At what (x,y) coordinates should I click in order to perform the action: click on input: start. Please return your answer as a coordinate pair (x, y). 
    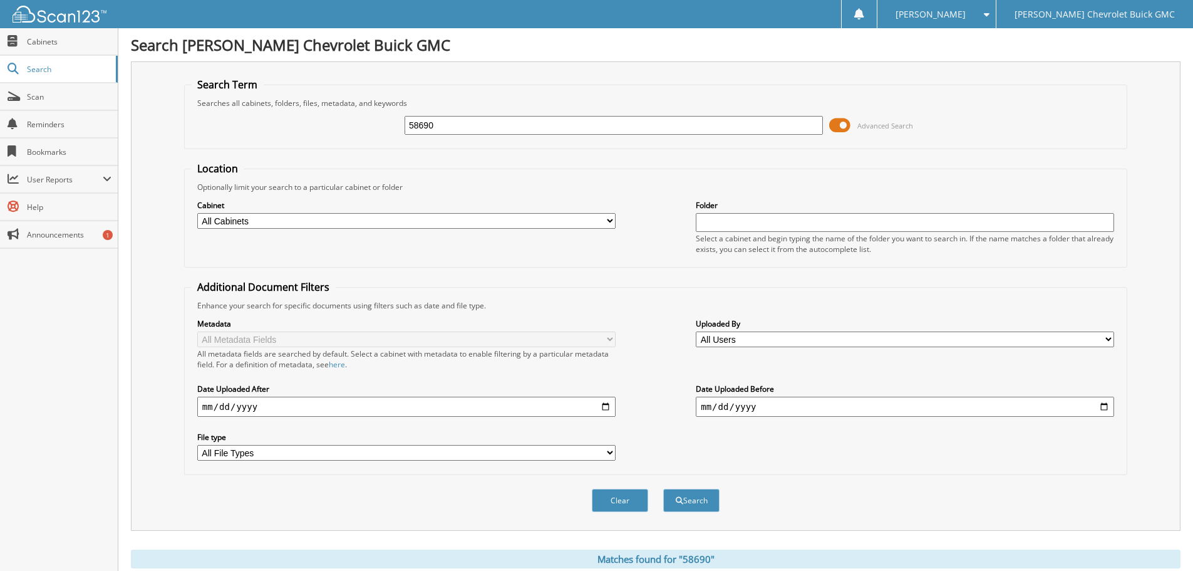
    Looking at the image, I should click on (406, 406).